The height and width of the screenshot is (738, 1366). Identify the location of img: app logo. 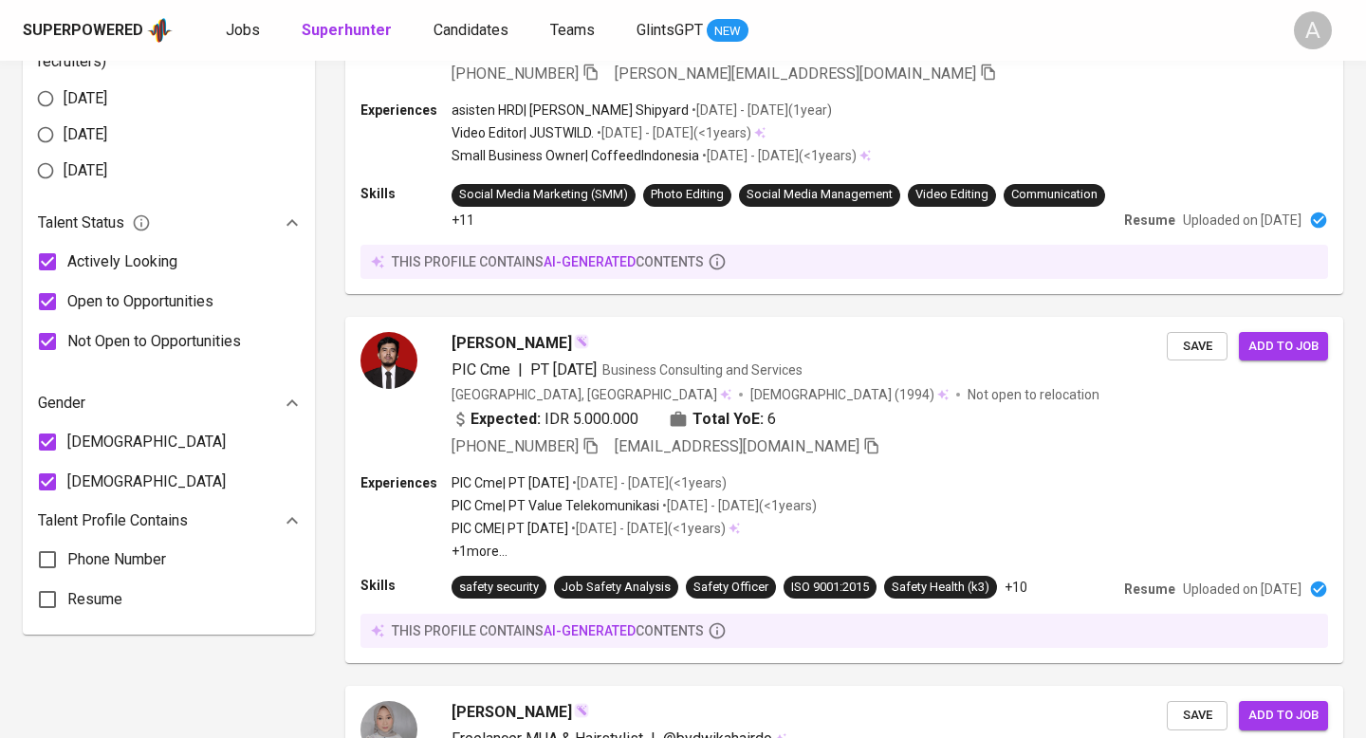
(159, 30).